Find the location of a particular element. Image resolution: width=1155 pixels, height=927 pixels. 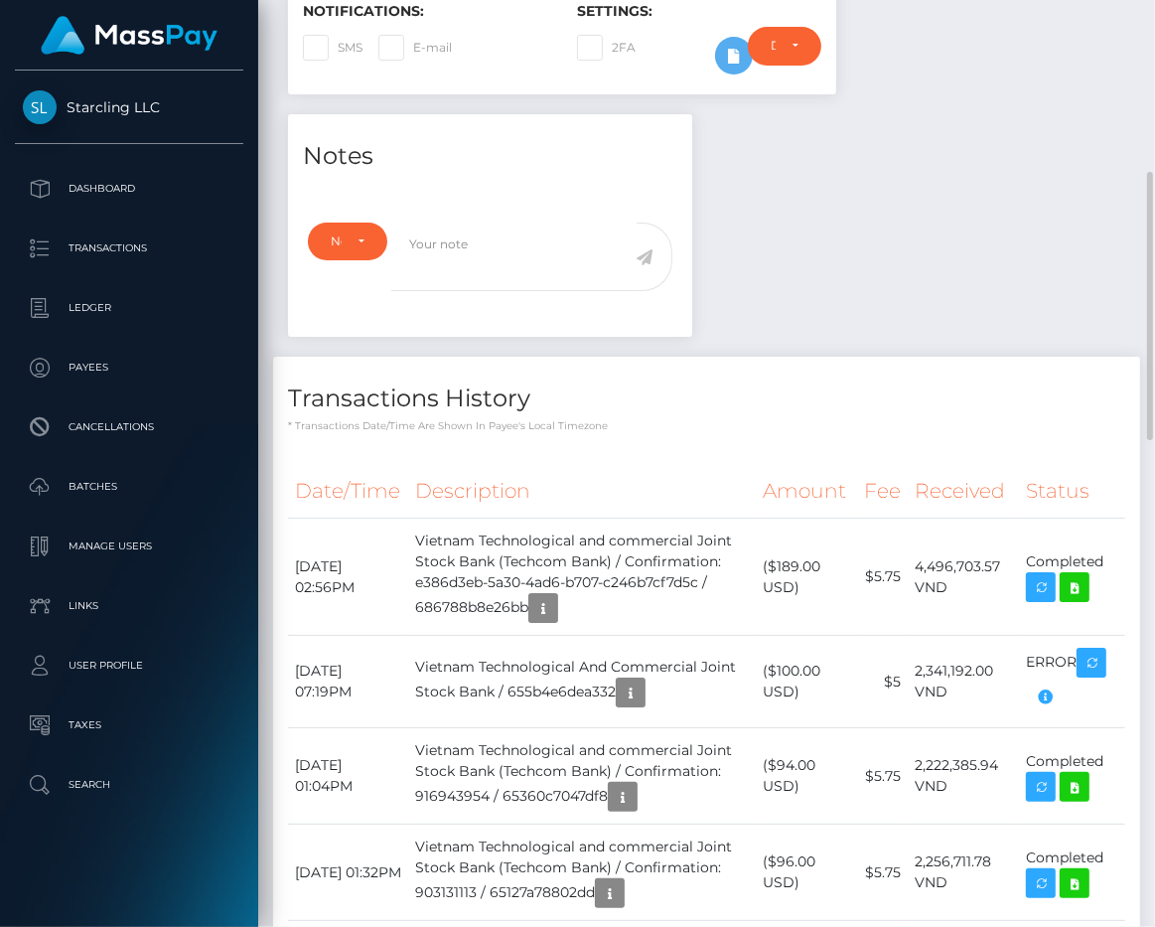

td: Vietnam Technological and commercial Joint Stock Bank (Techcom Bank) / Confirmation: 916943954 / ... is located at coordinates (582, 776).